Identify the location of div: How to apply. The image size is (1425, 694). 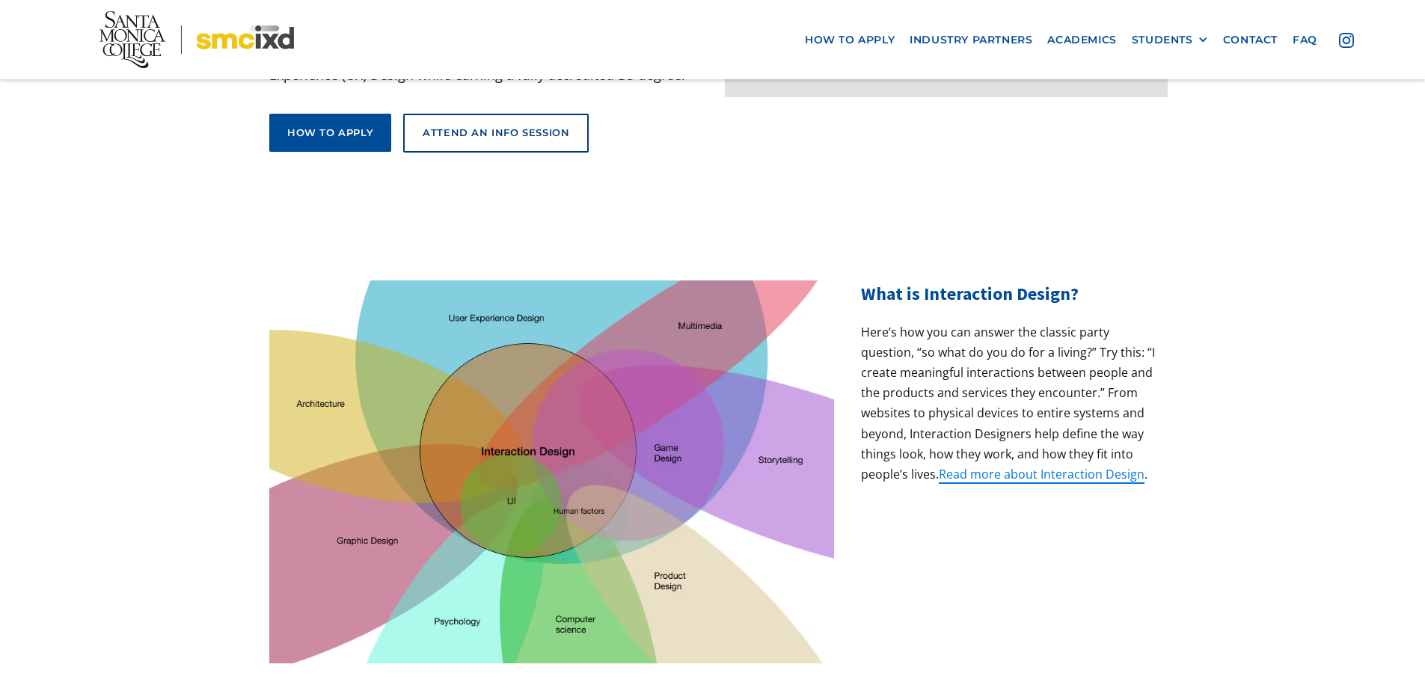
(330, 132).